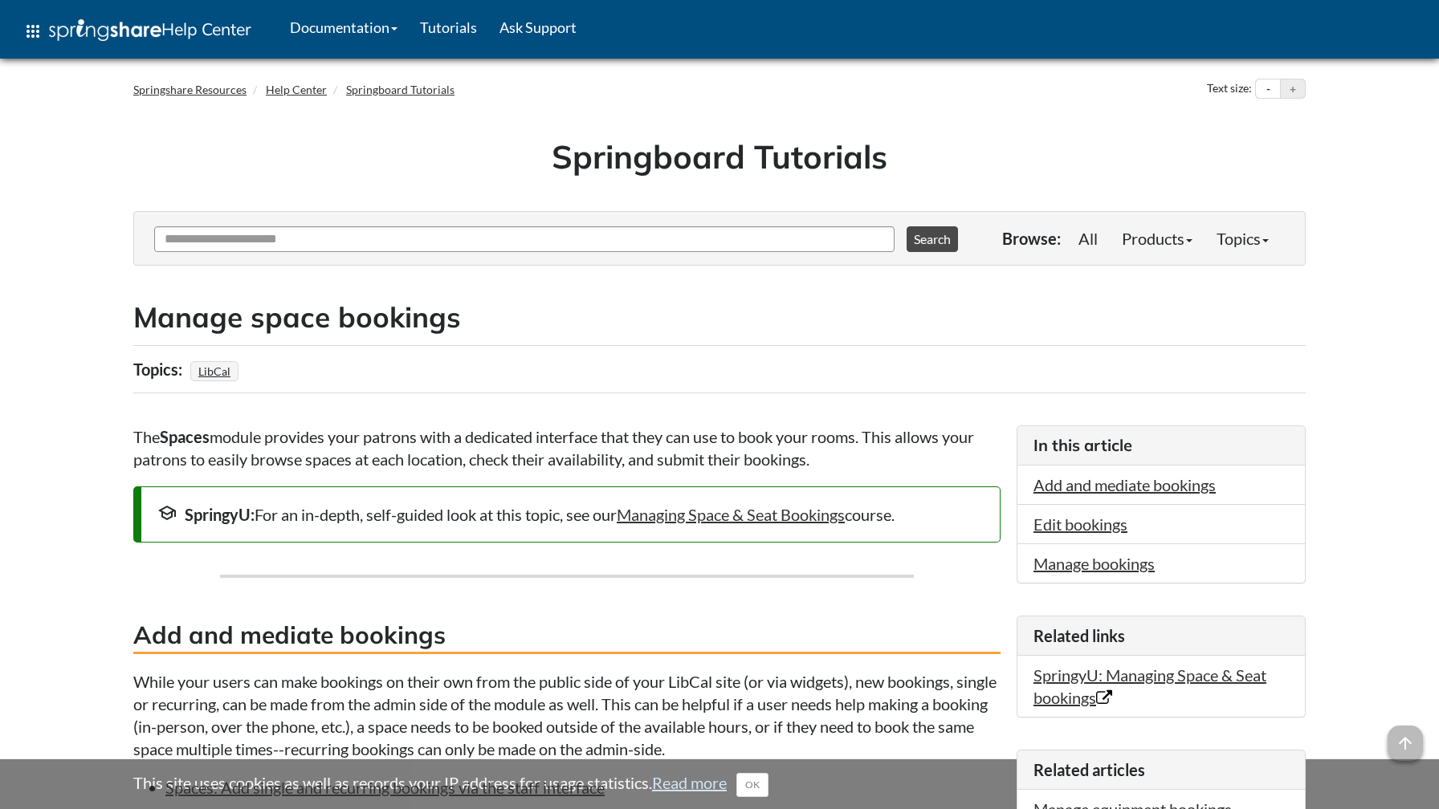 The width and height of the screenshot is (1439, 809). I want to click on span: school, so click(167, 513).